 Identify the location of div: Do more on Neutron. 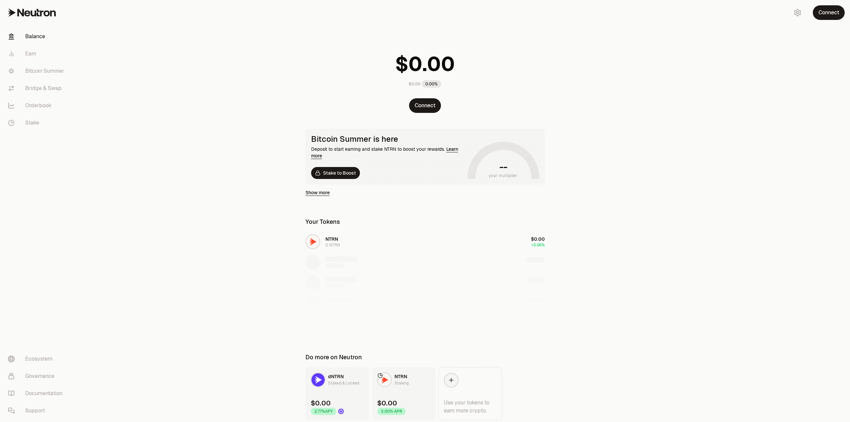
(334, 357).